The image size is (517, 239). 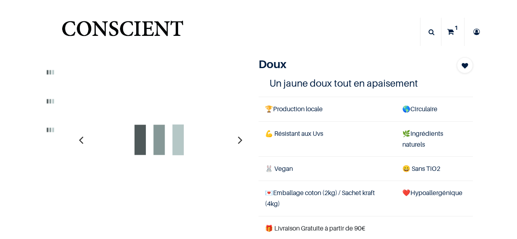 What do you see at coordinates (453, 32) in the screenshot?
I see `a: 1` at bounding box center [453, 32].